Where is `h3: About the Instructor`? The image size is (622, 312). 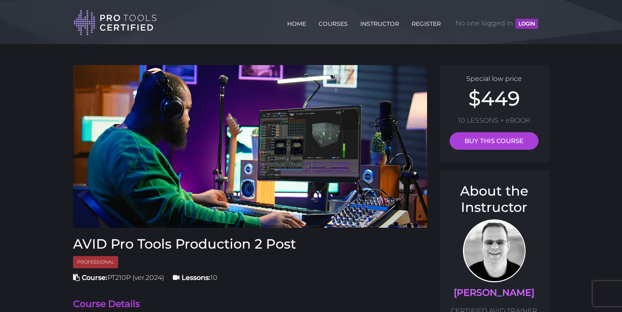
h3: About the Instructor is located at coordinates (494, 199).